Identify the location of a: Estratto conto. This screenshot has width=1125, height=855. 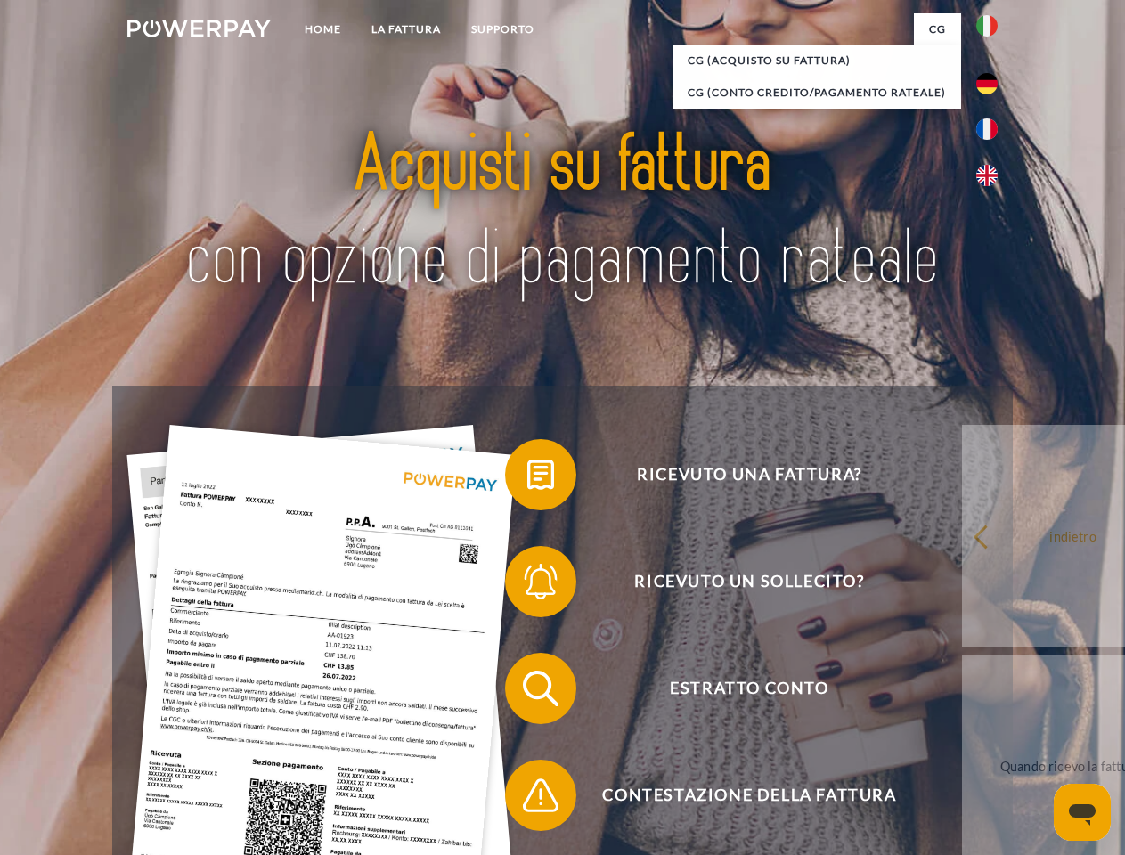
(737, 689).